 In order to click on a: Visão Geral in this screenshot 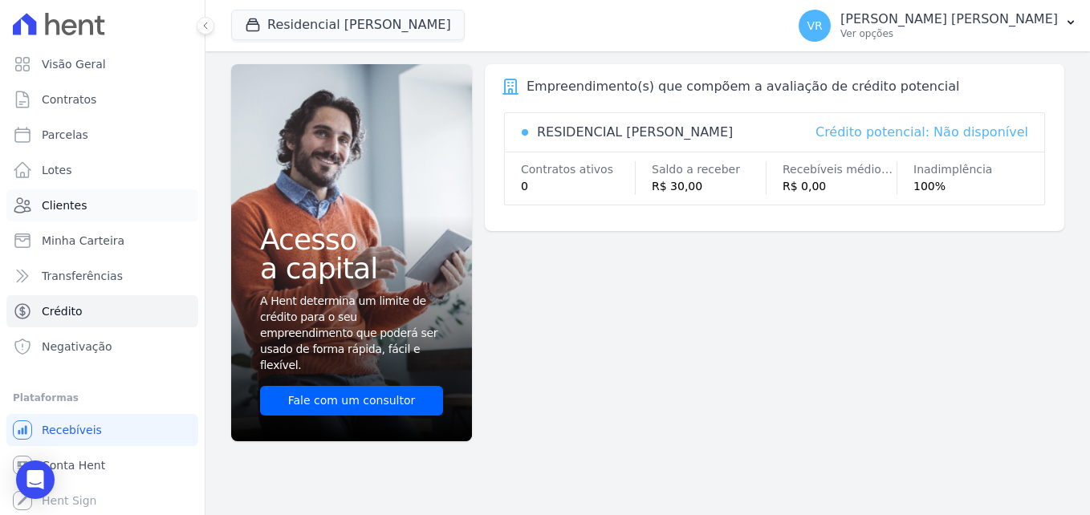, I will do `click(102, 64)`.